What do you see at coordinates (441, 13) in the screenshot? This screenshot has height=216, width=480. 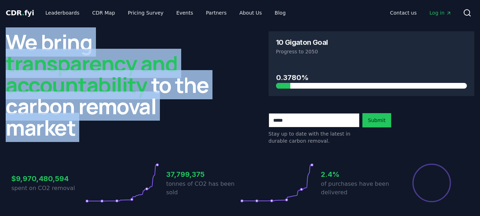 I see `span: Log in` at bounding box center [441, 13].